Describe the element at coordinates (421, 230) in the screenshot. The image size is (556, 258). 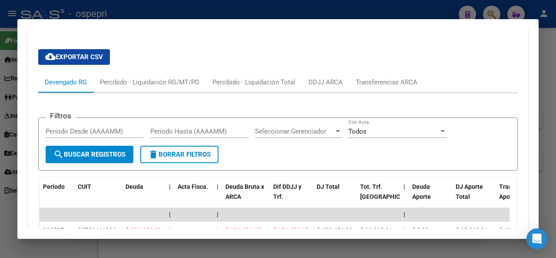
I see `span: $ 0,00` at that location.